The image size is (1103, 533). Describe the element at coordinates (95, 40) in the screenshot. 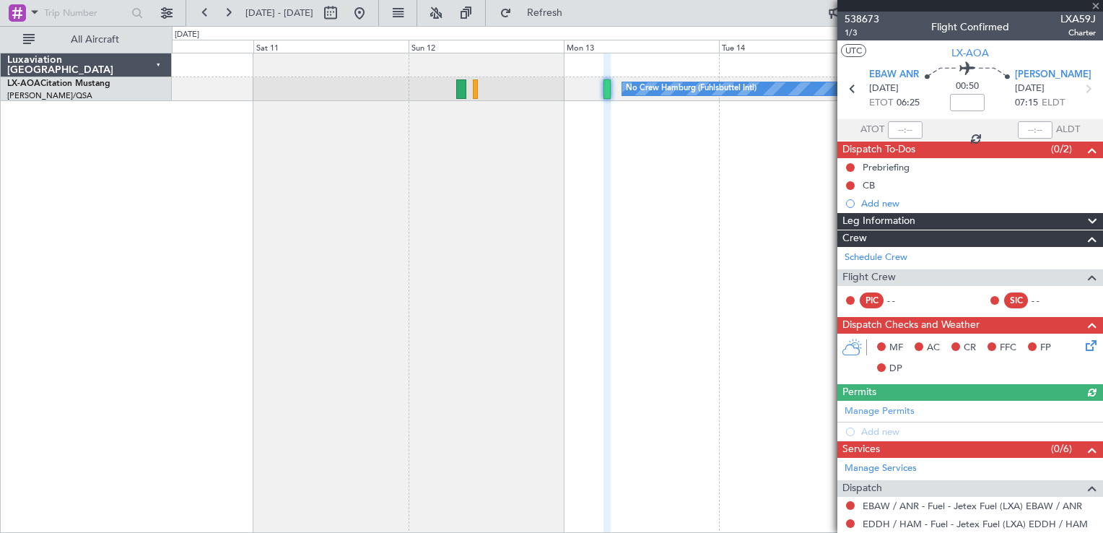

I see `span: All Aircraft` at that location.